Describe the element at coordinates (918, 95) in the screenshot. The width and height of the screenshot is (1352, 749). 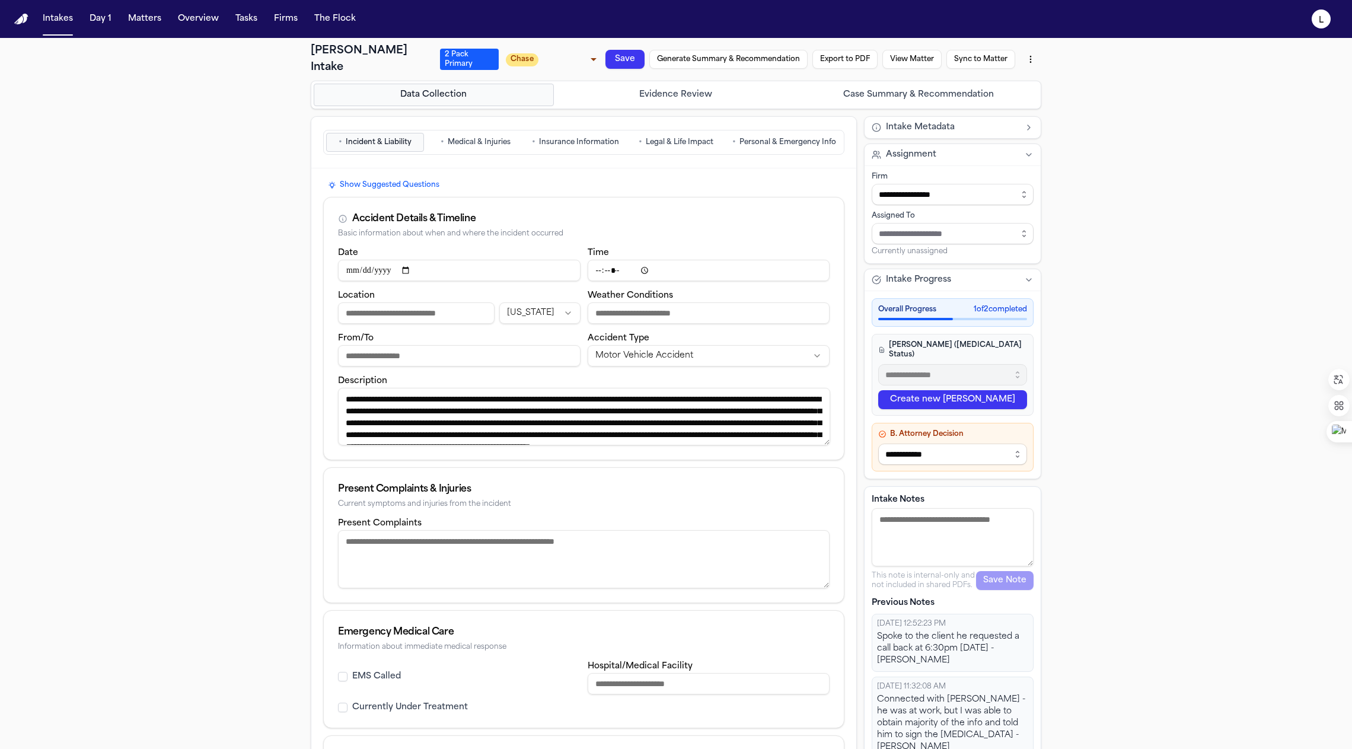
I see `button: Go to Case Summary & Recommendation step` at that location.